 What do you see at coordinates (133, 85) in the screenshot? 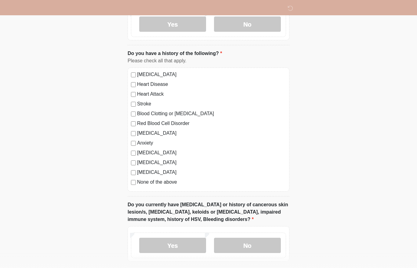
I see `input: Heart Disease` at bounding box center [133, 85].